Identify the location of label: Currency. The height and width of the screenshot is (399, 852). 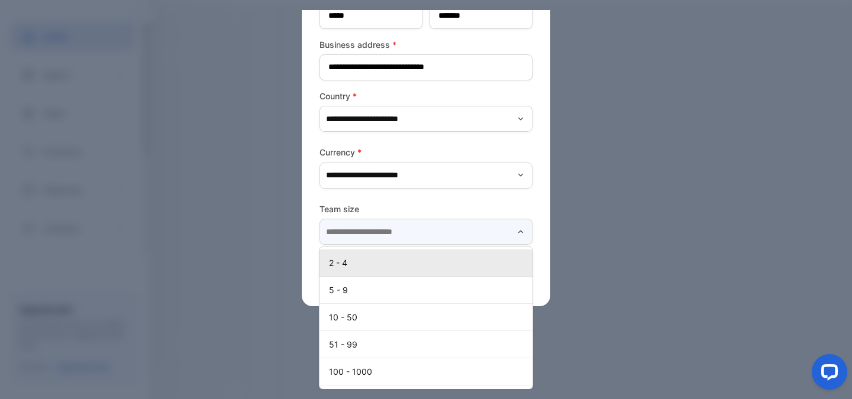
(426, 152).